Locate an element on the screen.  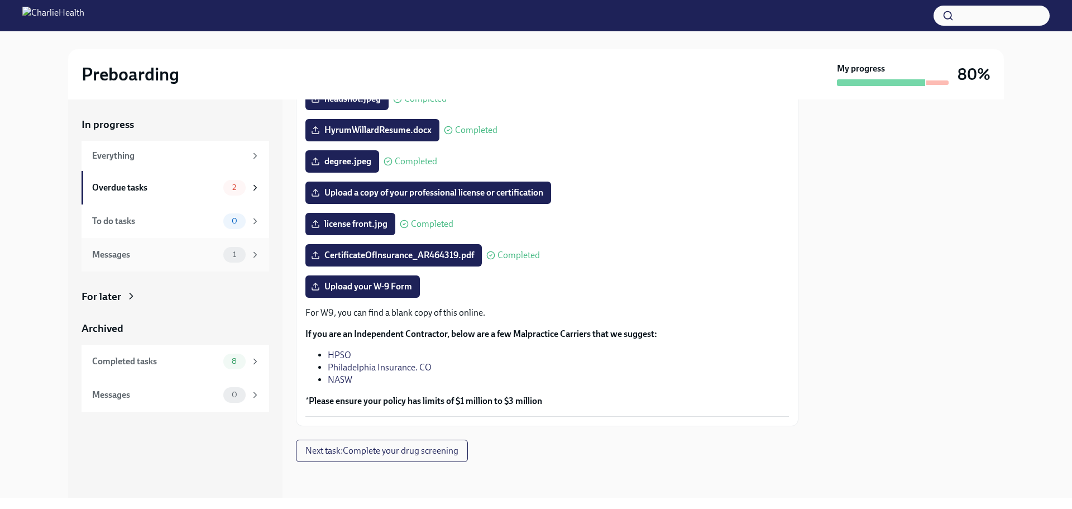
a: HPSO is located at coordinates (340, 355).